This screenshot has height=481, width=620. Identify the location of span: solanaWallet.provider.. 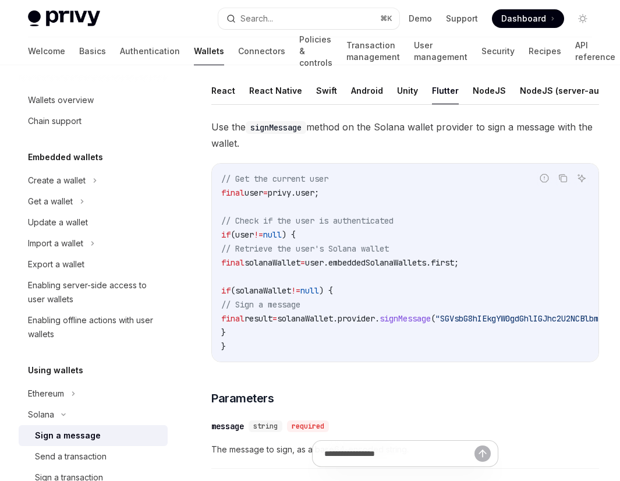
(328, 318).